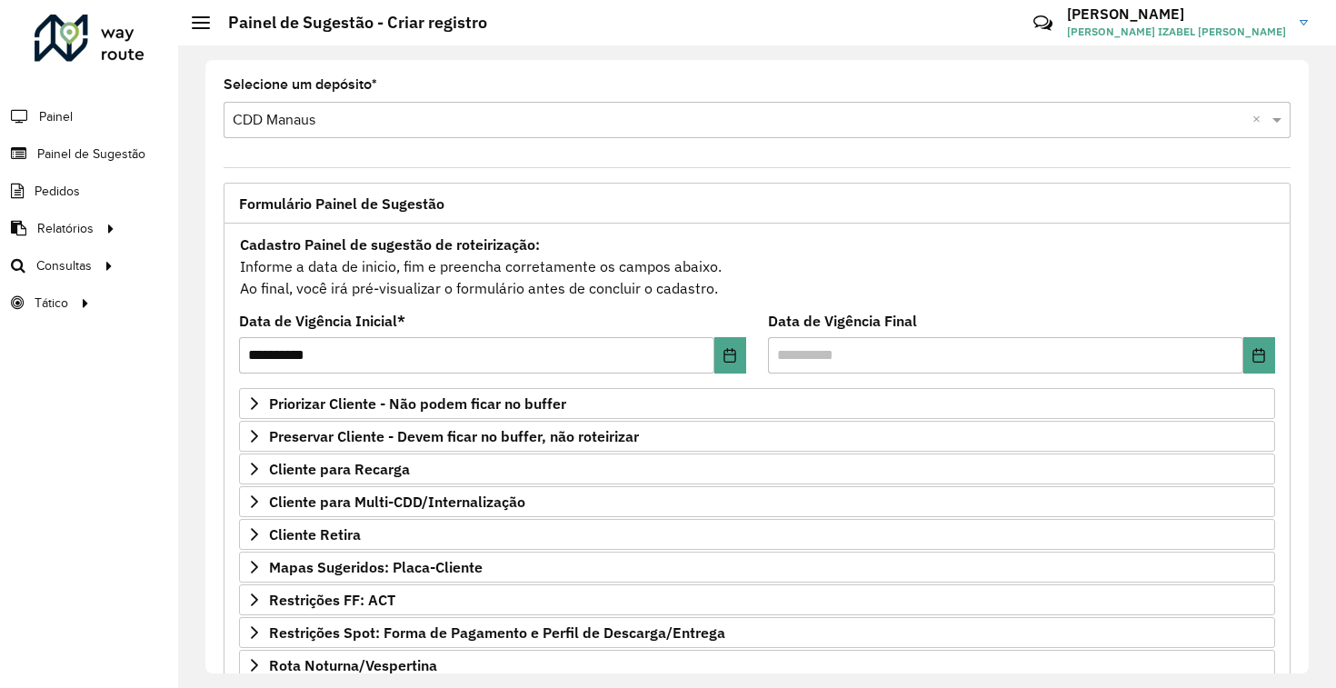 This screenshot has width=1336, height=688. What do you see at coordinates (300, 85) in the screenshot?
I see `label: Selecione um depósito` at bounding box center [300, 85].